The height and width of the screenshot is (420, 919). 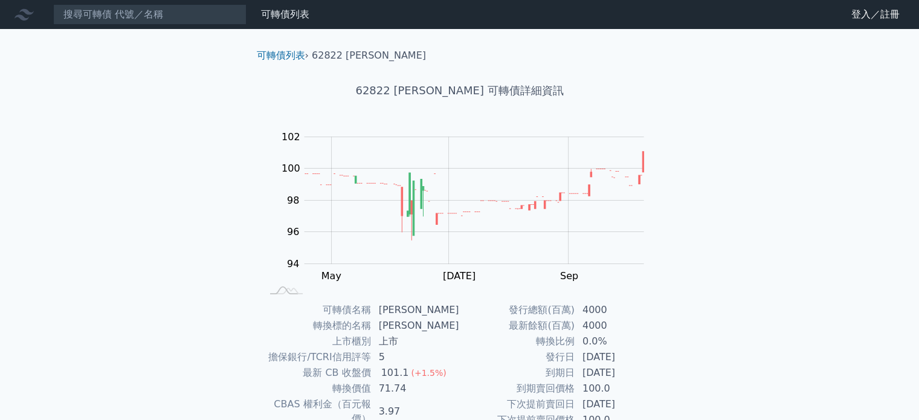 I want to click on tspan: 98, so click(x=293, y=200).